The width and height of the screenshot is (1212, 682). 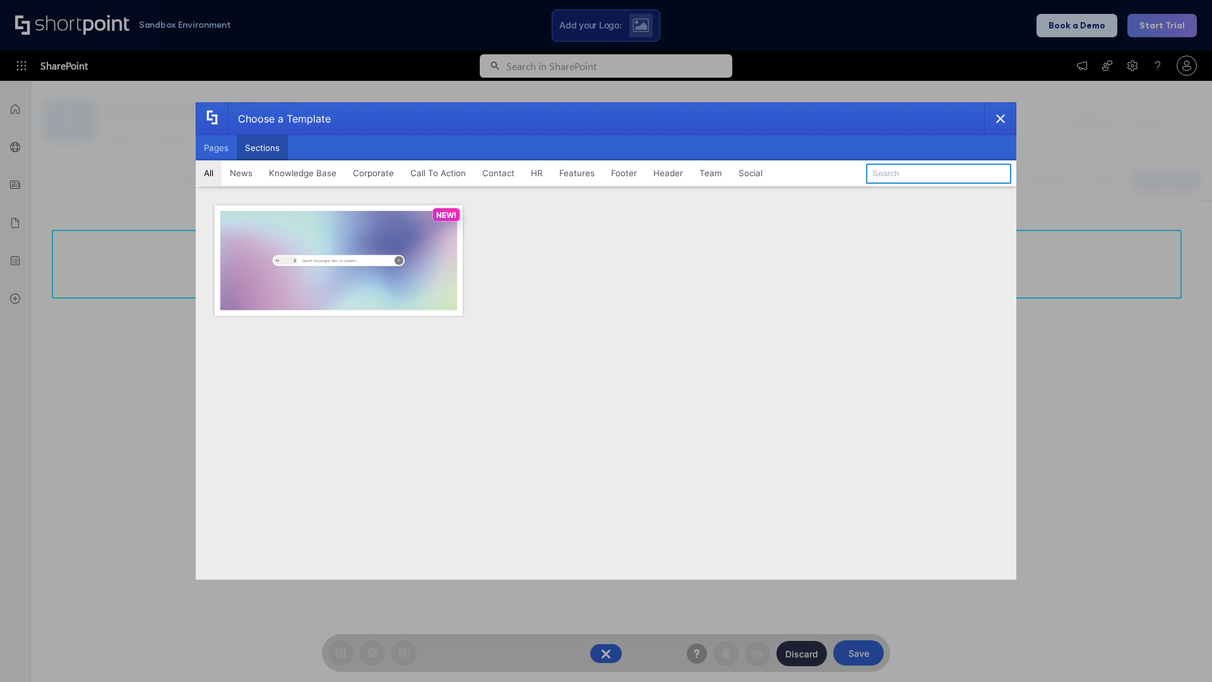 What do you see at coordinates (373, 173) in the screenshot?
I see `button: Corporate` at bounding box center [373, 173].